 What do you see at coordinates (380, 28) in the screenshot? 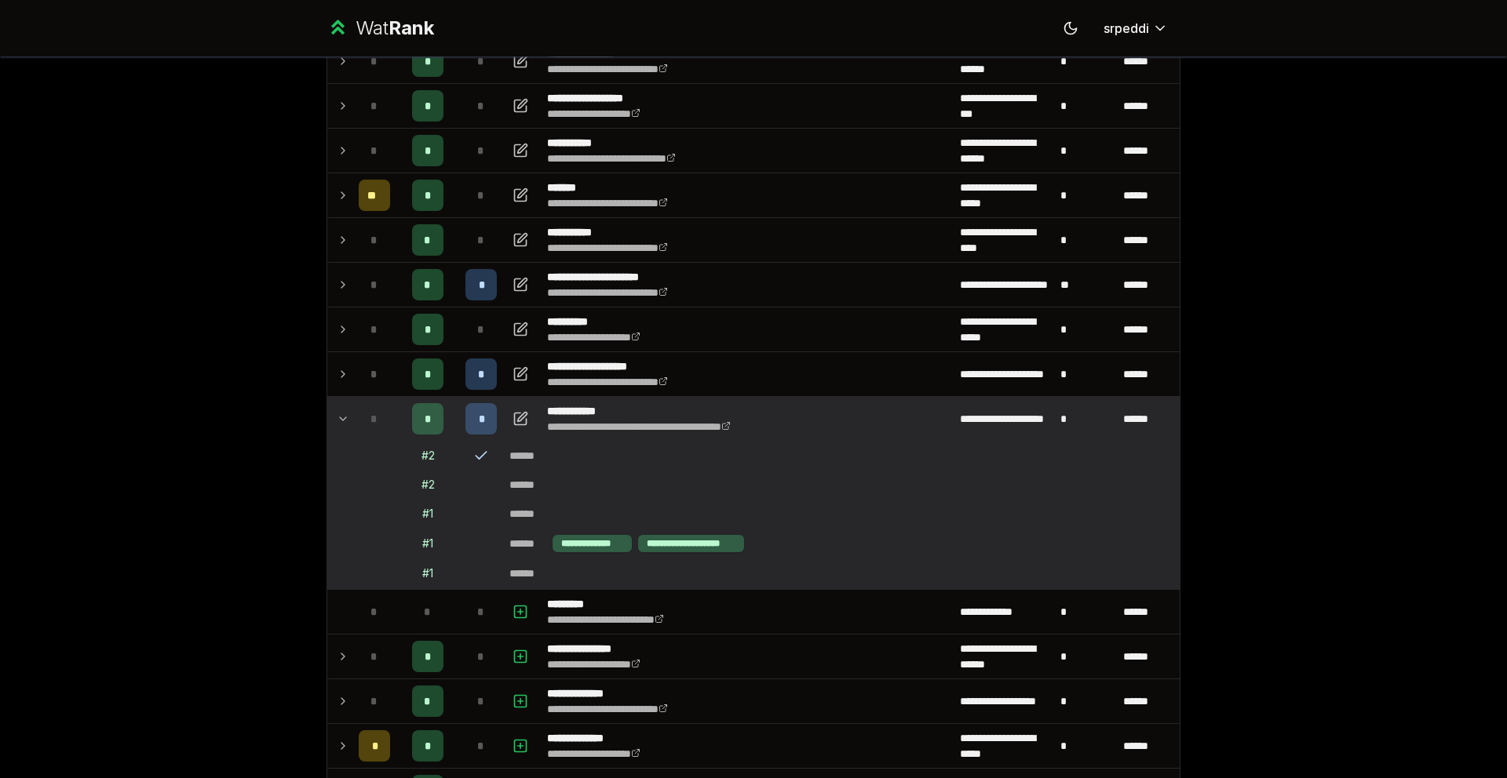
I see `a: WatRank` at bounding box center [380, 28].